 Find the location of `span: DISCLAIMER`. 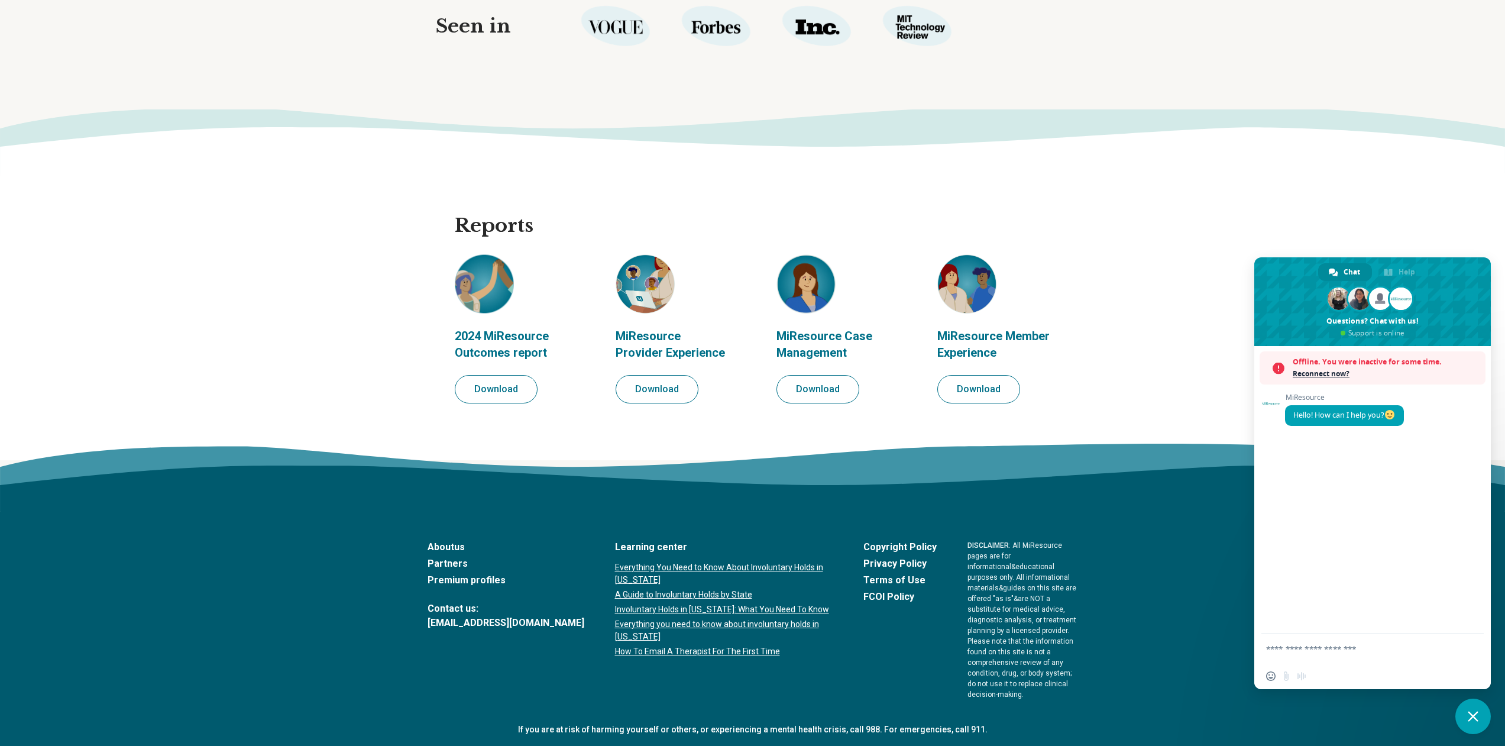

span: DISCLAIMER is located at coordinates (988, 545).